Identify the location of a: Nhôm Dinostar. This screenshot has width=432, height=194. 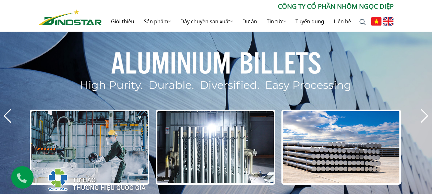
(70, 16).